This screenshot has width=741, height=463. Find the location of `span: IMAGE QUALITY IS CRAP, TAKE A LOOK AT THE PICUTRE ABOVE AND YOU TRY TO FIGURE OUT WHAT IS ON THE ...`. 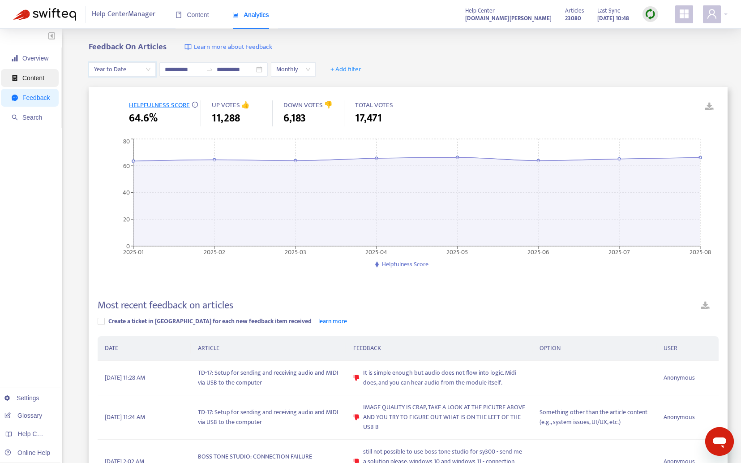

span: IMAGE QUALITY IS CRAP, TAKE A LOOK AT THE PICUTRE ABOVE AND YOU TRY TO FIGURE OUT WHAT IS ON THE ... is located at coordinates (444, 417).